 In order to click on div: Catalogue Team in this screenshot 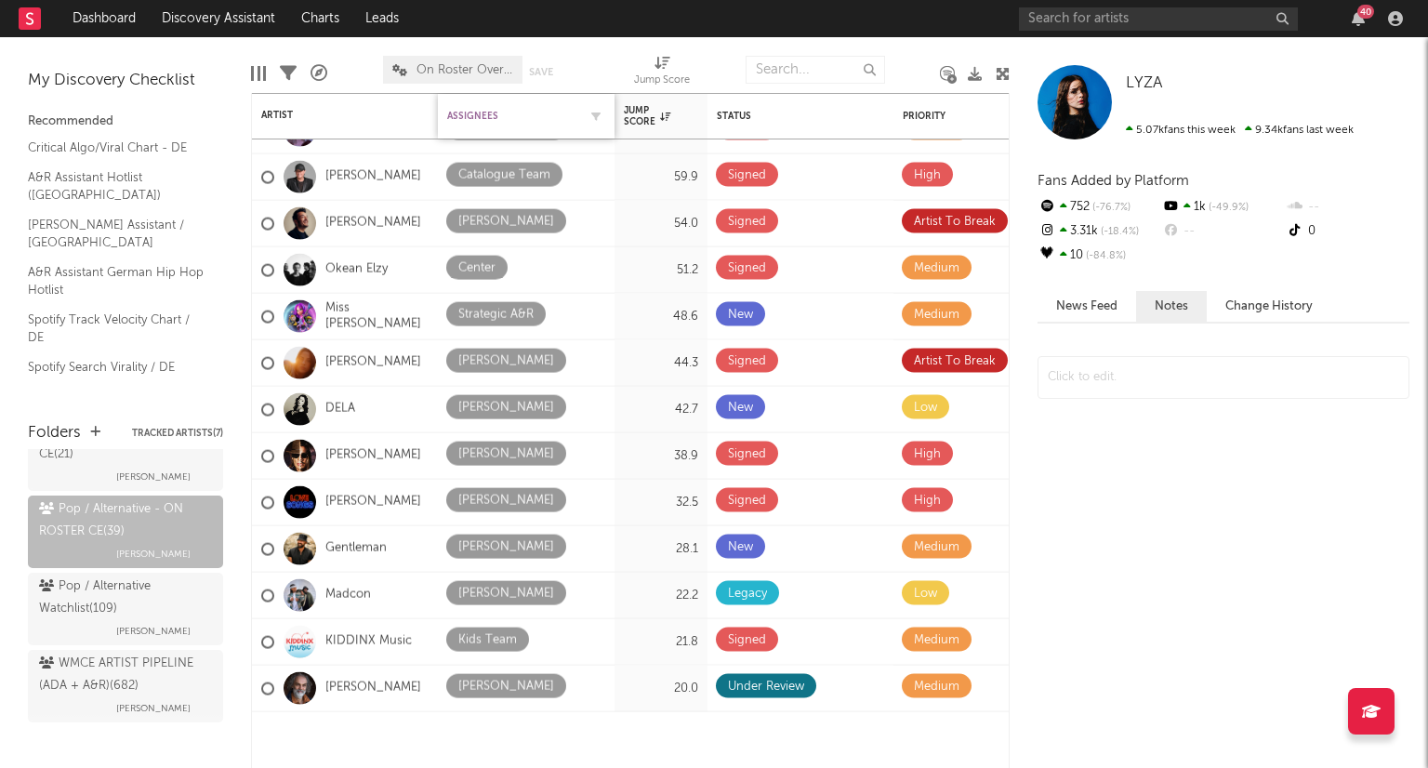, I will do `click(504, 176)`.